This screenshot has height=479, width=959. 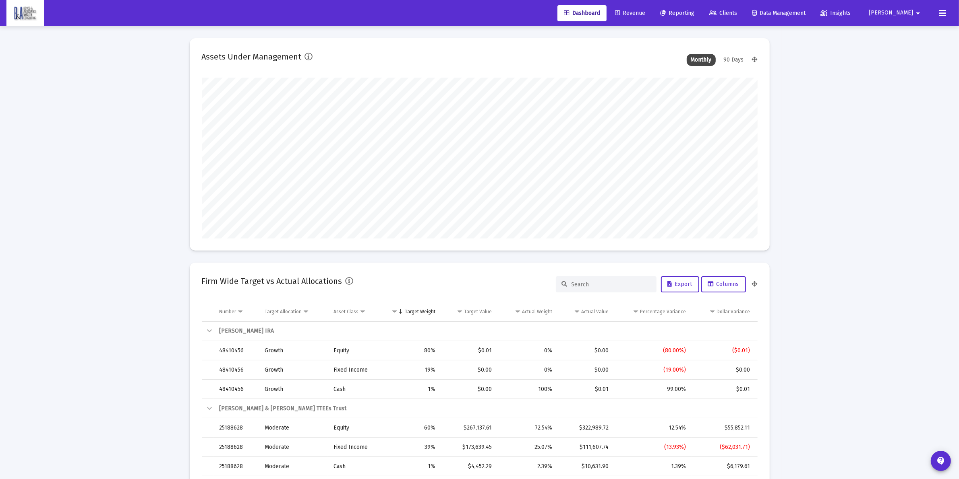 I want to click on div: Percentage Variance, so click(x=663, y=312).